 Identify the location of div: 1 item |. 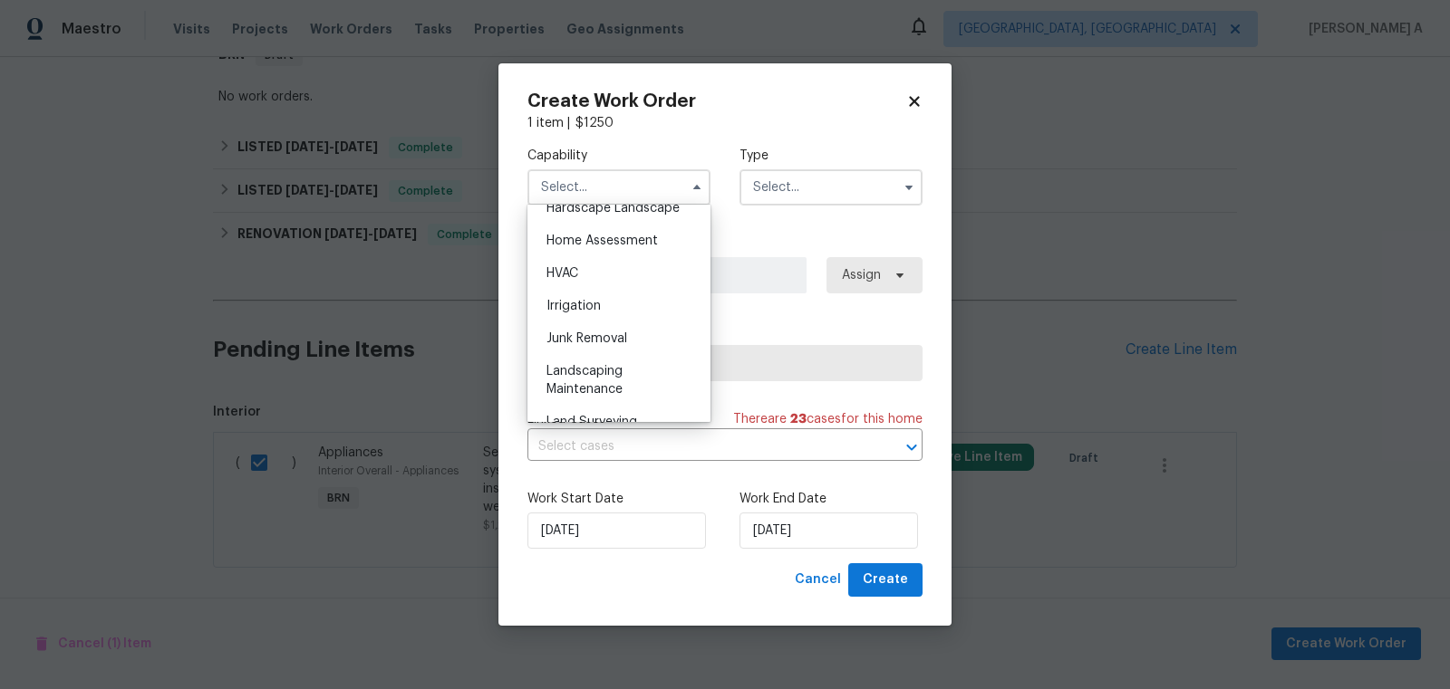
(725, 123).